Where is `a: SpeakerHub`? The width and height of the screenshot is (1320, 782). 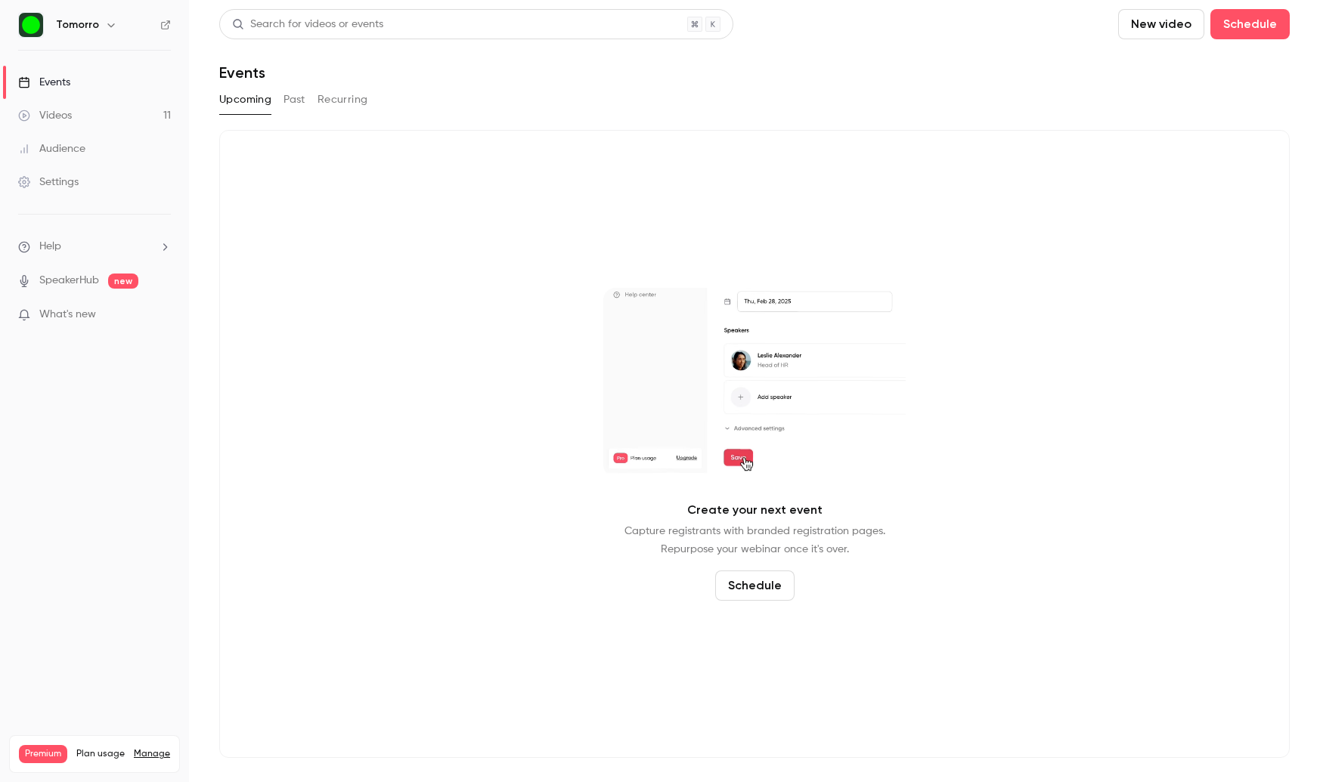 a: SpeakerHub is located at coordinates (69, 280).